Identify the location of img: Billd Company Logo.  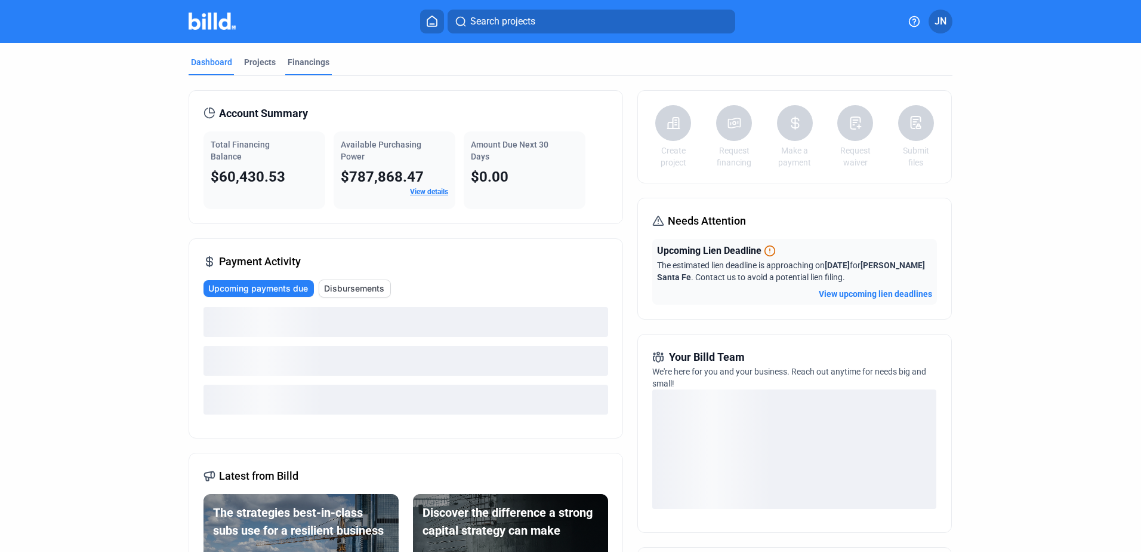
(212, 21).